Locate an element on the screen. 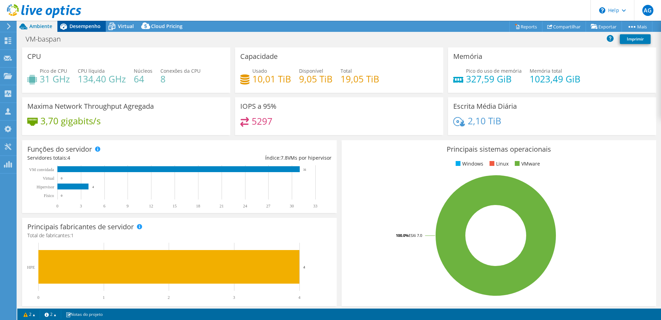  h3: IOPS a 95% is located at coordinates (258, 106).